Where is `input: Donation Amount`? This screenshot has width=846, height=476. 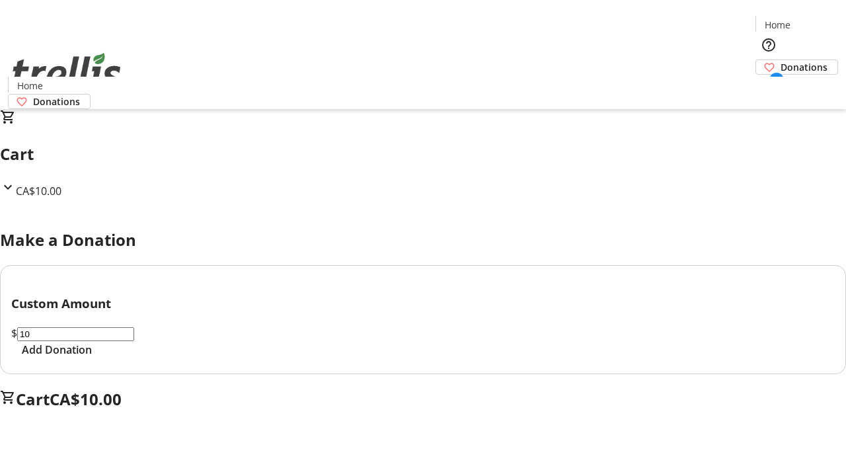 input: Donation Amount is located at coordinates (75, 334).